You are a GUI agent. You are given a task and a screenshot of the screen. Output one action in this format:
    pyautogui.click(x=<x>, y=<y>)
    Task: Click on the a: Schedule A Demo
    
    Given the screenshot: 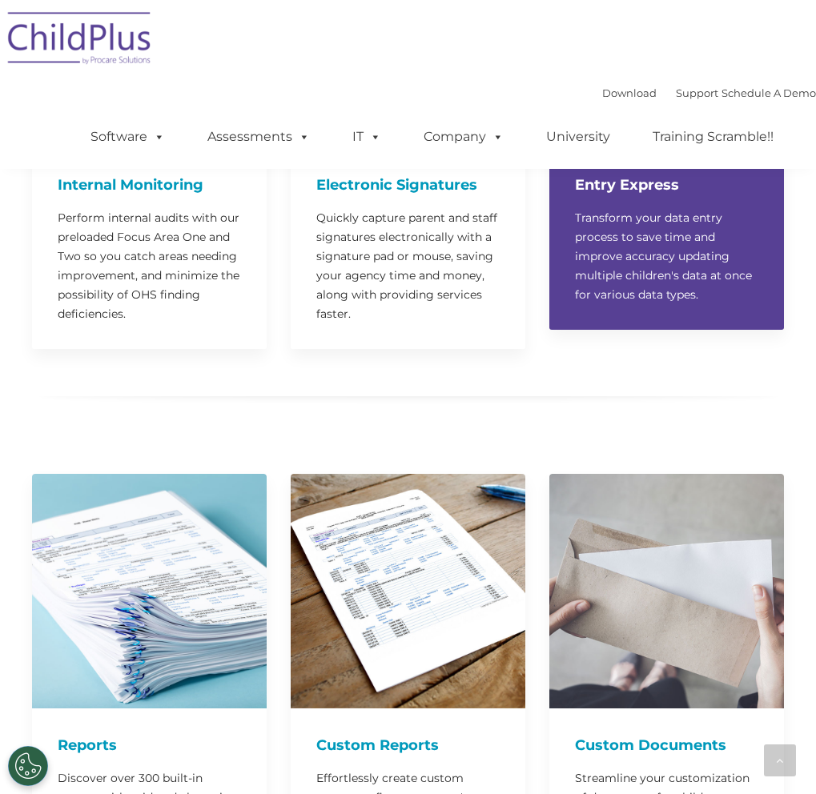 What is the action you would take?
    pyautogui.click(x=768, y=93)
    